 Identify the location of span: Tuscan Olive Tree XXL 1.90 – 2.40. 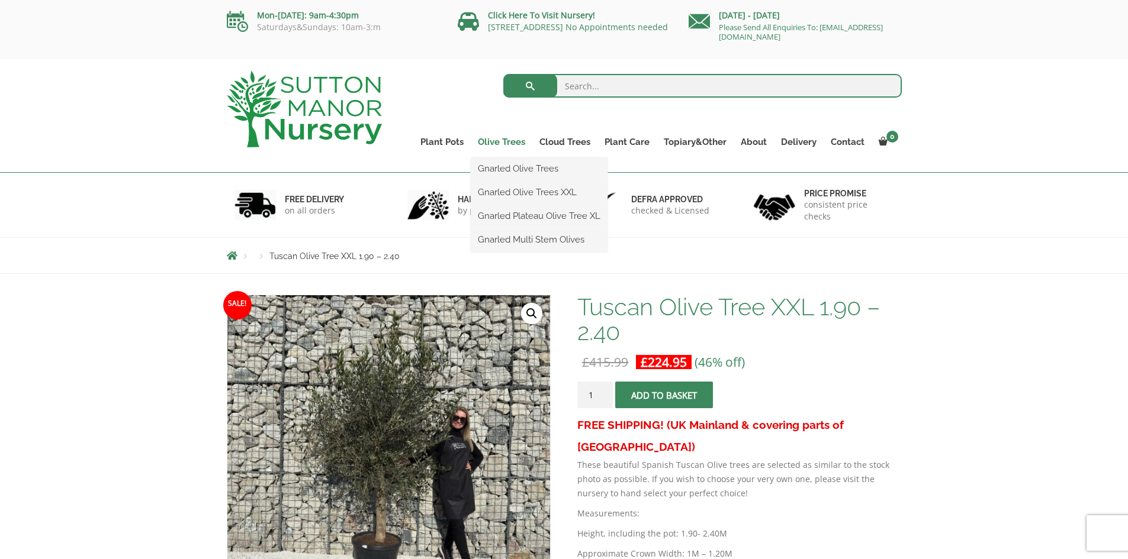
(334, 256).